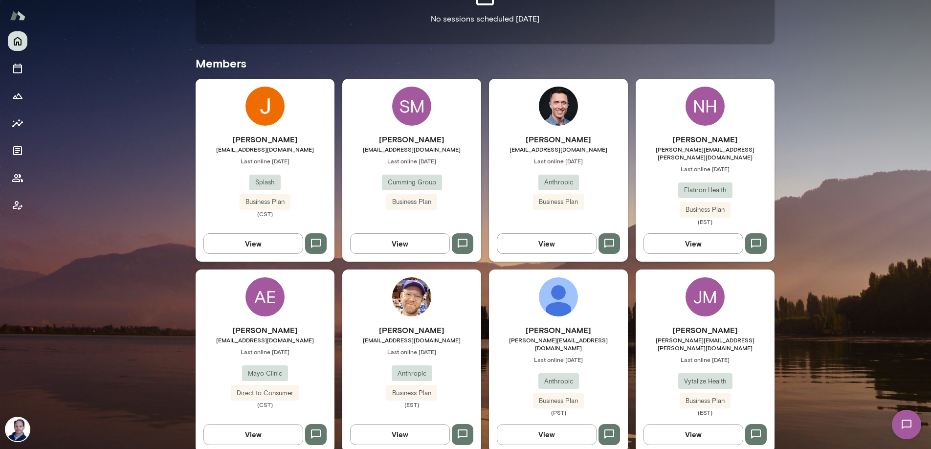 This screenshot has width=931, height=449. I want to click on button: Sessions, so click(18, 68).